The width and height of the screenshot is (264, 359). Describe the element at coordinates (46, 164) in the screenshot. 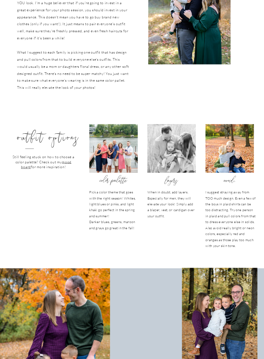

I see `a: mood board` at that location.